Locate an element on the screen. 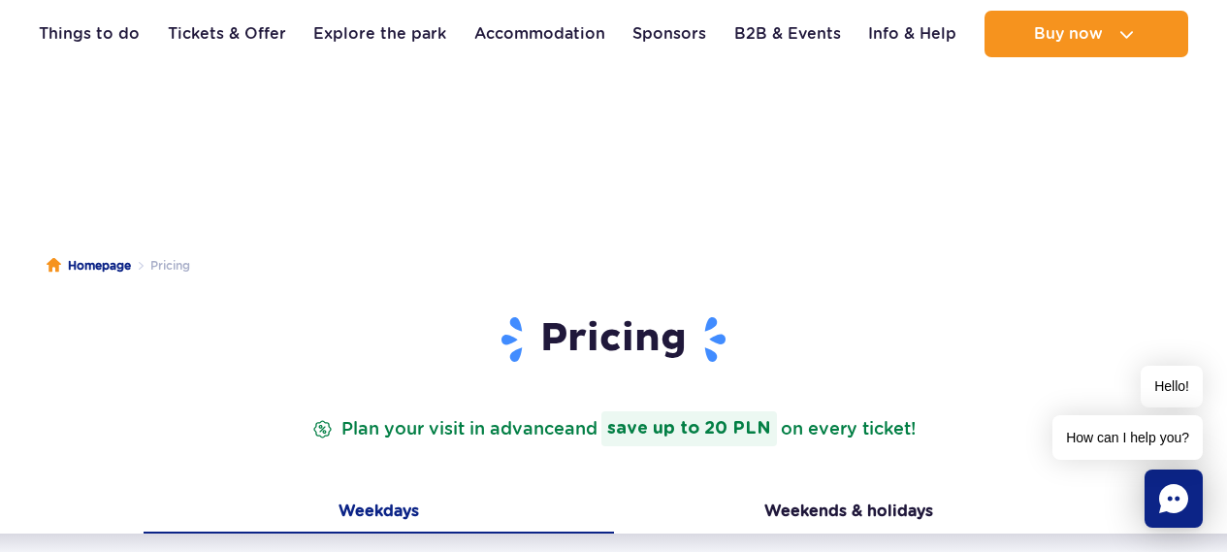  span: Hello! is located at coordinates (1171, 386).